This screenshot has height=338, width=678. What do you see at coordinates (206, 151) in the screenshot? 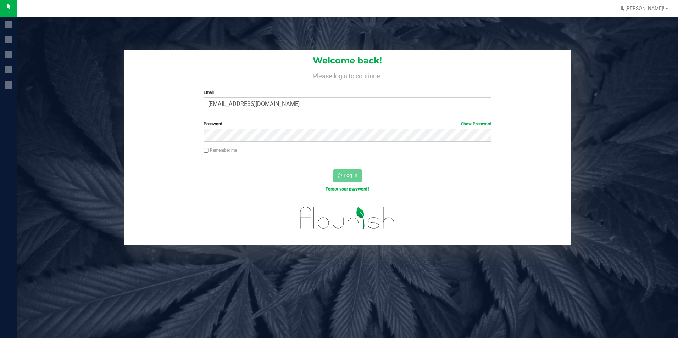
I see `input: Remember me` at bounding box center [206, 151].